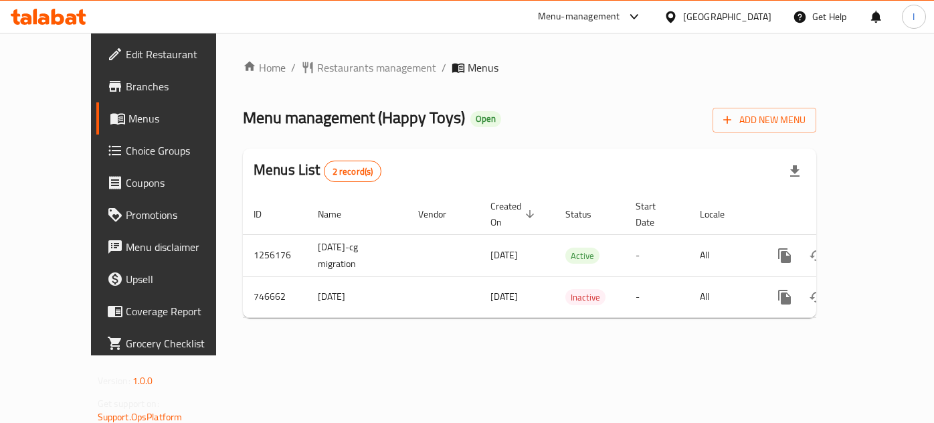  Describe the element at coordinates (142, 381) in the screenshot. I see `span: 1.0.0` at that location.